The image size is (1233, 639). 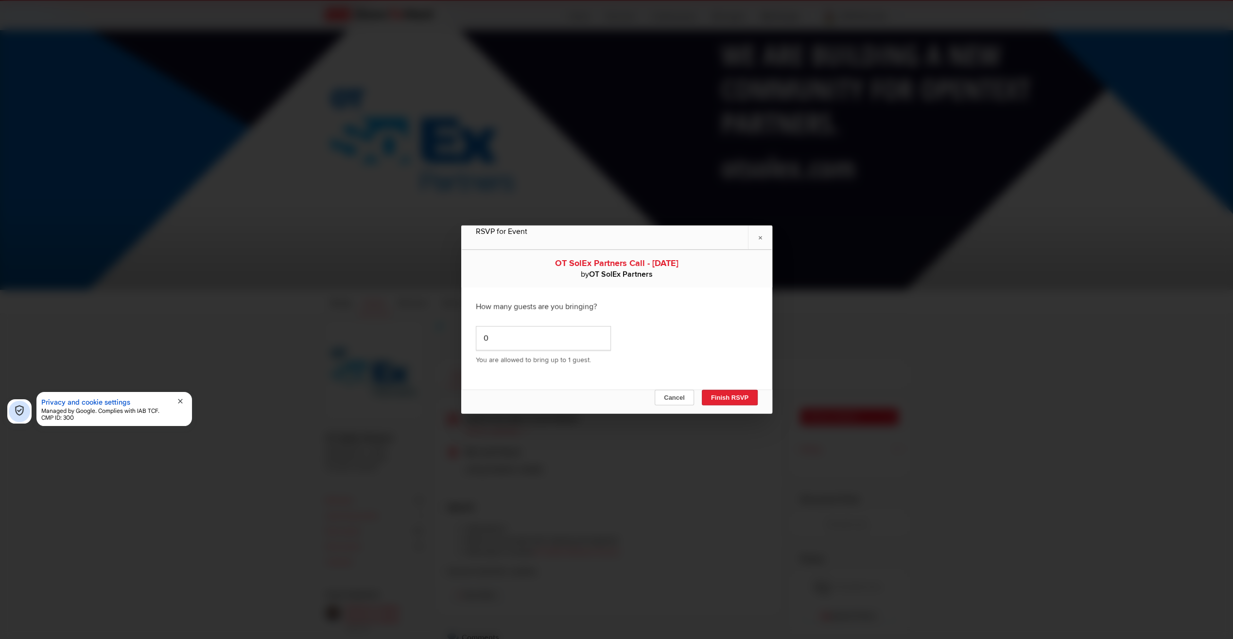 What do you see at coordinates (617, 231) in the screenshot?
I see `div: RSVP for Event` at bounding box center [617, 231].